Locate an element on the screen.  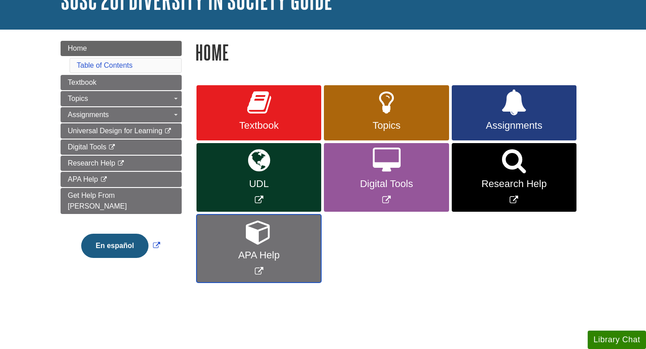
div: Guide Page Menu is located at coordinates (121, 157).